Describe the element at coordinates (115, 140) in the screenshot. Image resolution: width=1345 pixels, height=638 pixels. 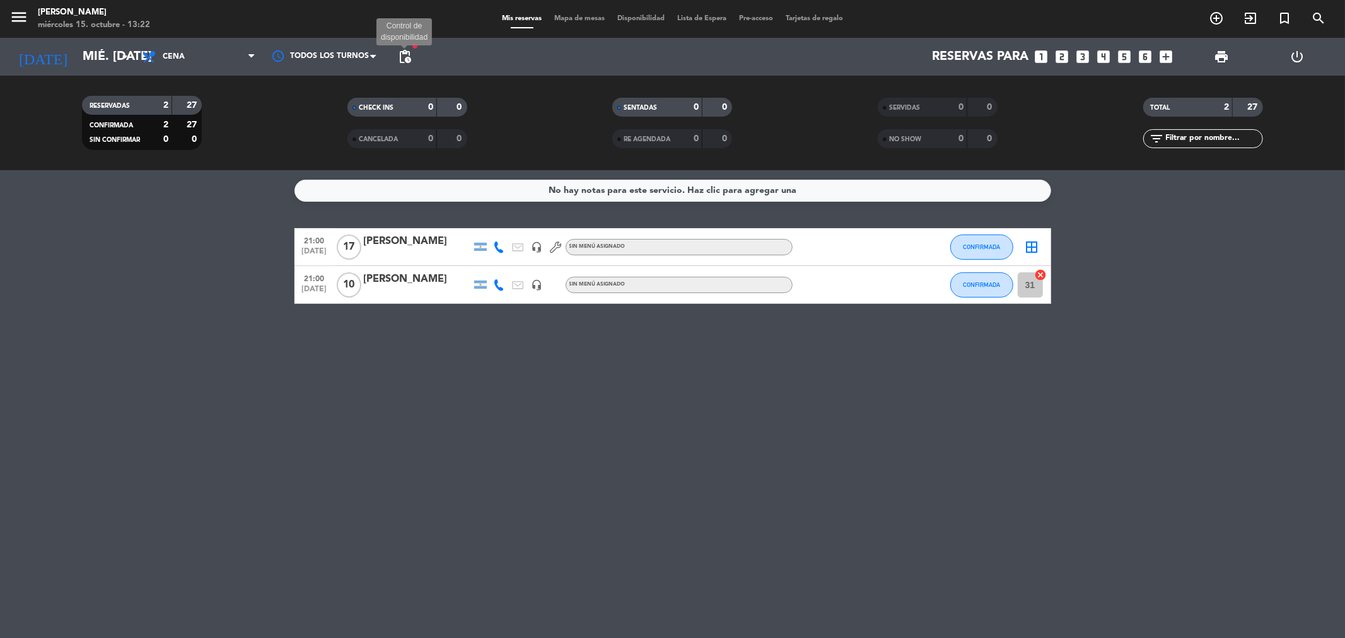
I see `span: SIN CONFIRMAR` at that location.